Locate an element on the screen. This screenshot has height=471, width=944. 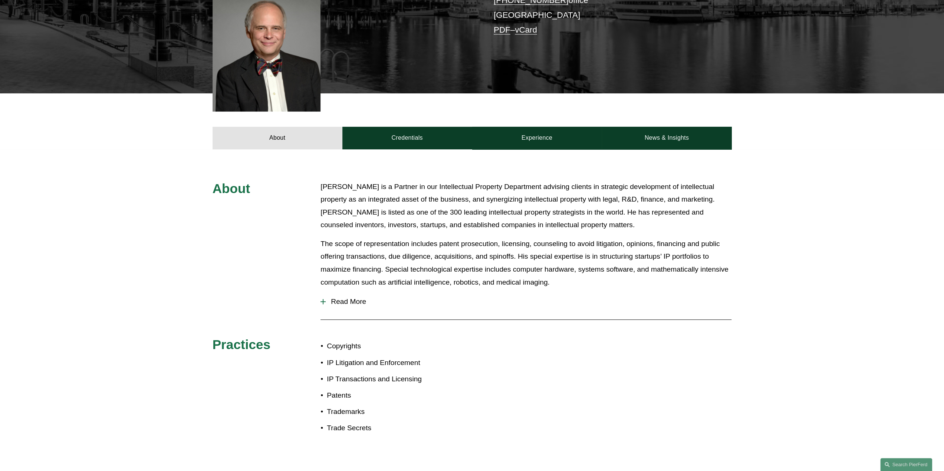
p: Trade Secrets is located at coordinates (399, 428).